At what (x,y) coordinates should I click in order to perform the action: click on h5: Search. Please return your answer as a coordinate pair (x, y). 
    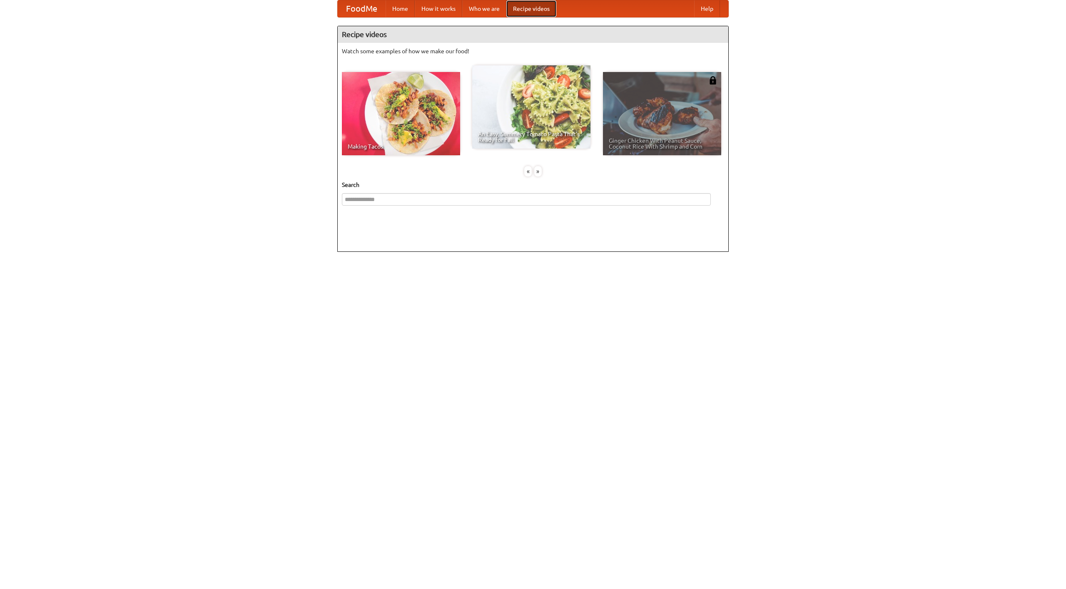
    Looking at the image, I should click on (533, 185).